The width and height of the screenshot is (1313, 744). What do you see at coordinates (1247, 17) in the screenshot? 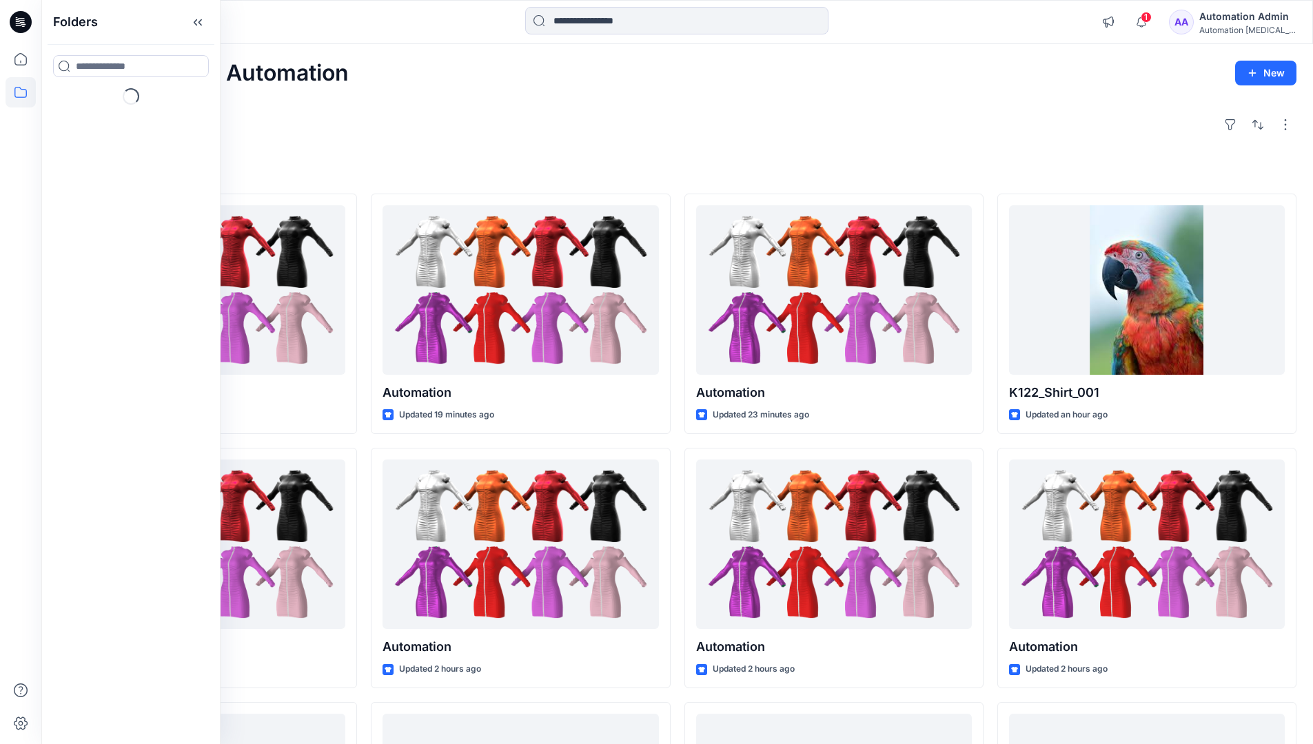
I see `div: Automation Admin` at bounding box center [1247, 17].